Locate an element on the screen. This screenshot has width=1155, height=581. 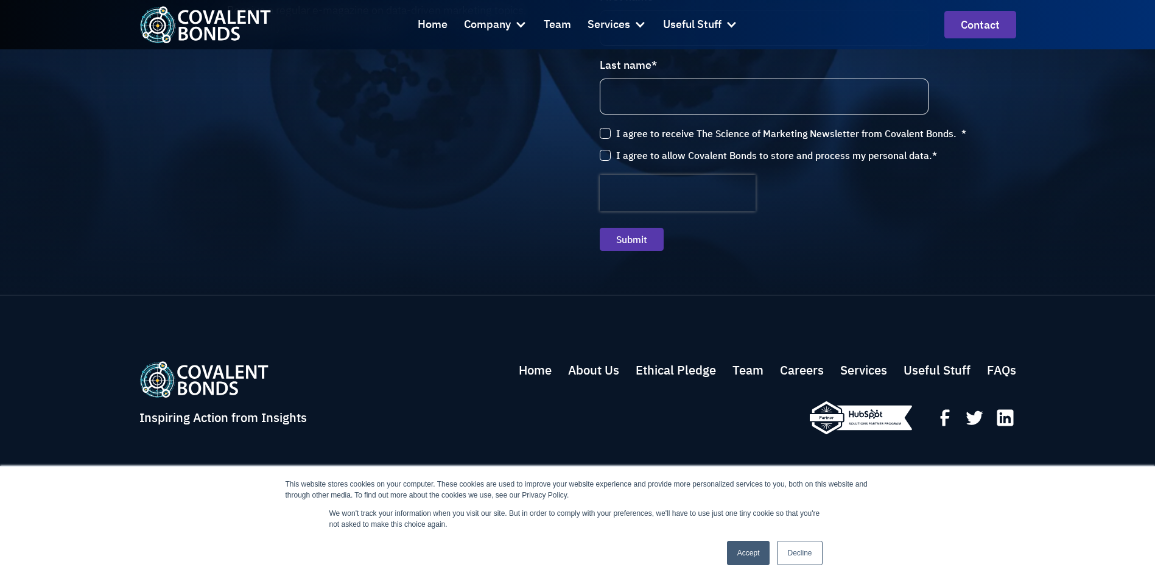
div: This website stores cookies on your computer. These cookies are used to improve your website expe... is located at coordinates (578, 490).